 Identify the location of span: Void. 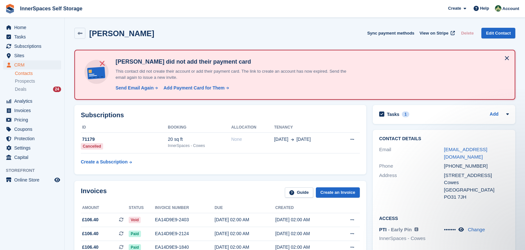
(135, 220).